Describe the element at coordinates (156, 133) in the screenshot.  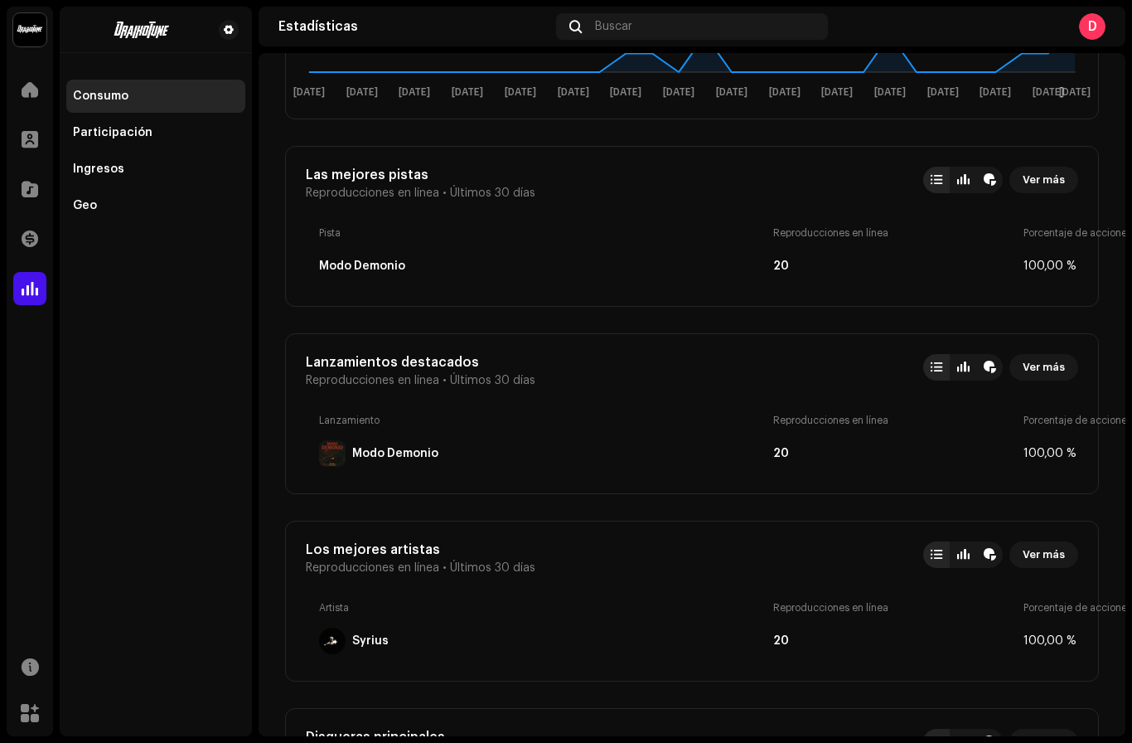
I see `re-m-nav-item: Participación` at that location.